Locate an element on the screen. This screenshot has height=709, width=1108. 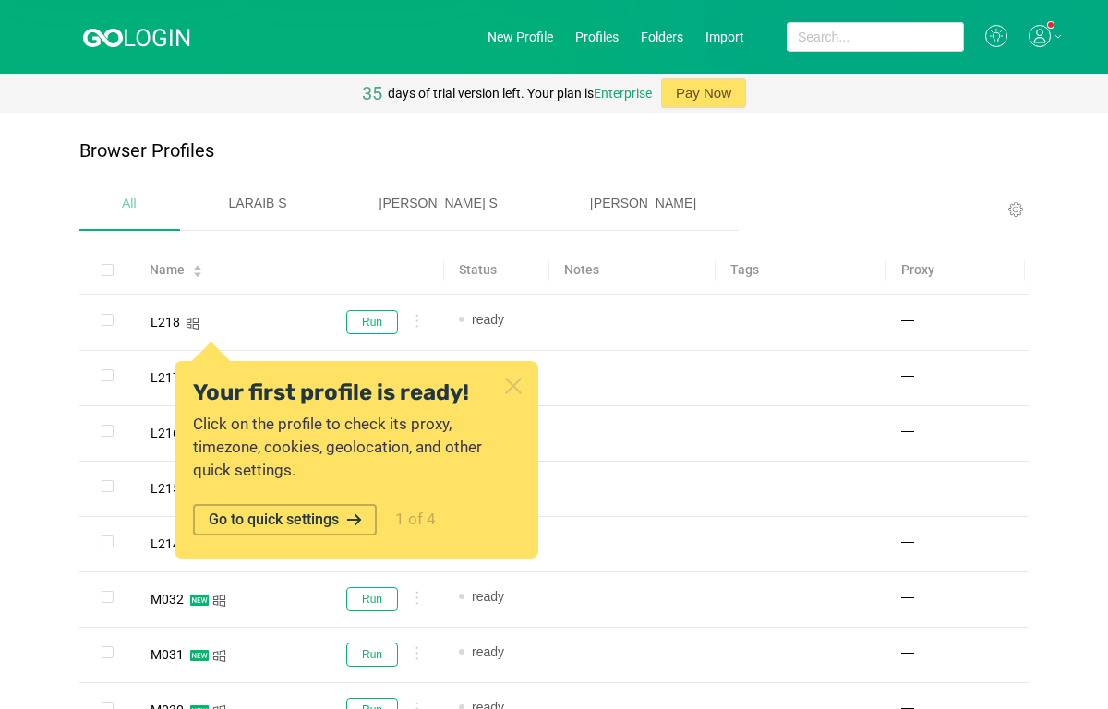
span: Proxy is located at coordinates (918, 270).